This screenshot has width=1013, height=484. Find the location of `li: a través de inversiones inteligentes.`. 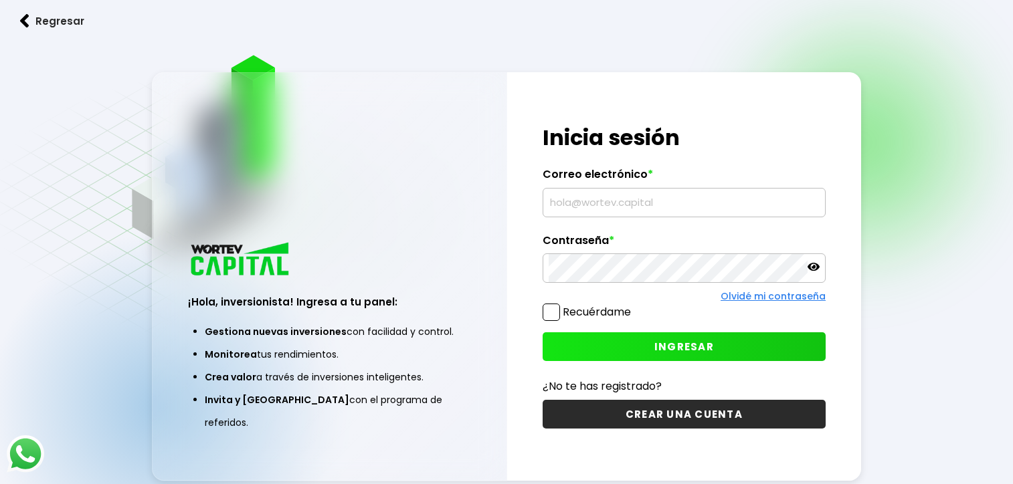

li: a través de inversiones inteligentes. is located at coordinates (329, 377).